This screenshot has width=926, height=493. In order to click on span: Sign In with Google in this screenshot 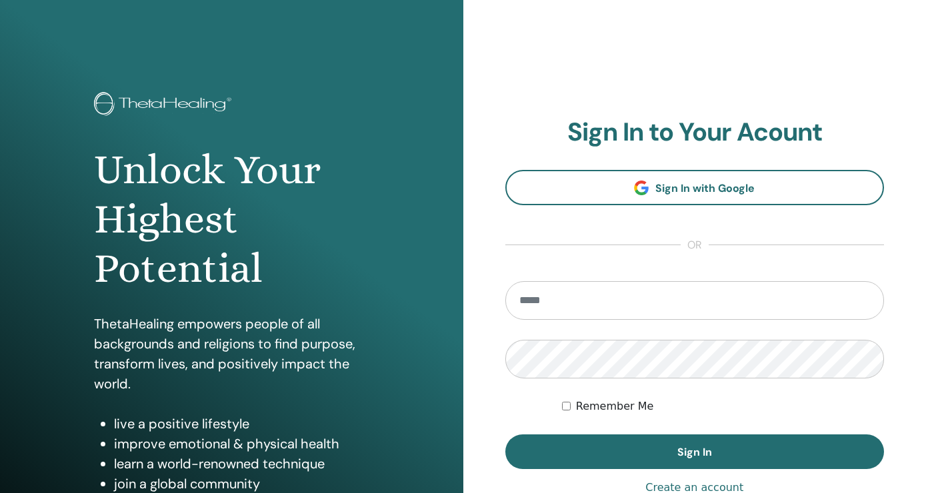, I will do `click(705, 188)`.